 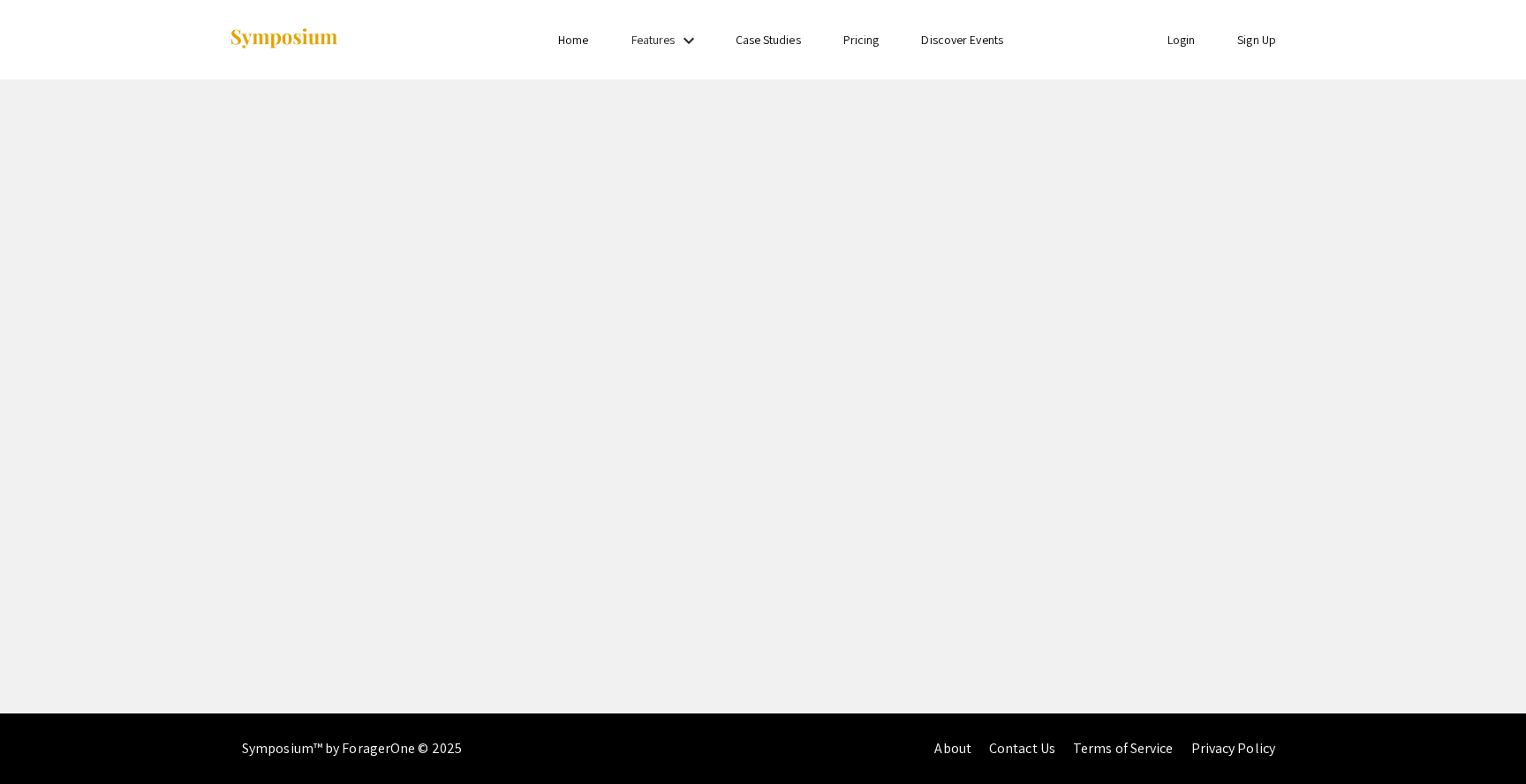 I want to click on img: Symposium by ForagerOne, so click(x=284, y=39).